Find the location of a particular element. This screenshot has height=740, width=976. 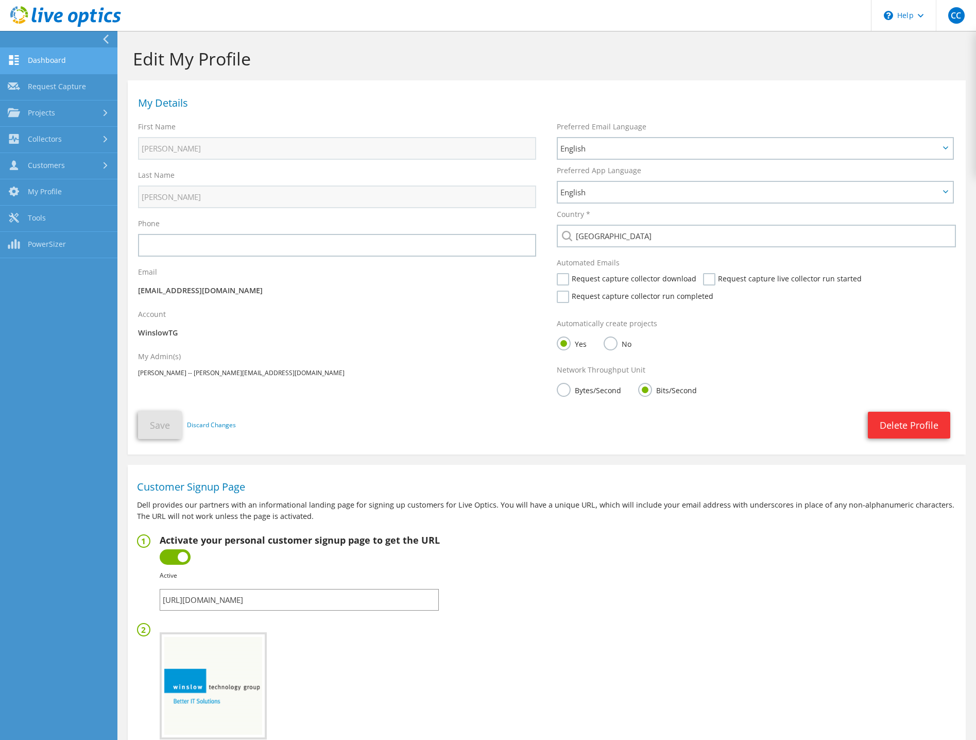

label: Email is located at coordinates (147, 272).